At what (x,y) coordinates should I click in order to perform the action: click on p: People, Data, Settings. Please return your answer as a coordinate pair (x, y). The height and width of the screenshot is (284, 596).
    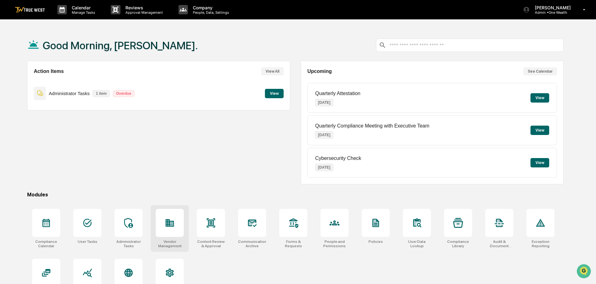
    Looking at the image, I should click on (210, 12).